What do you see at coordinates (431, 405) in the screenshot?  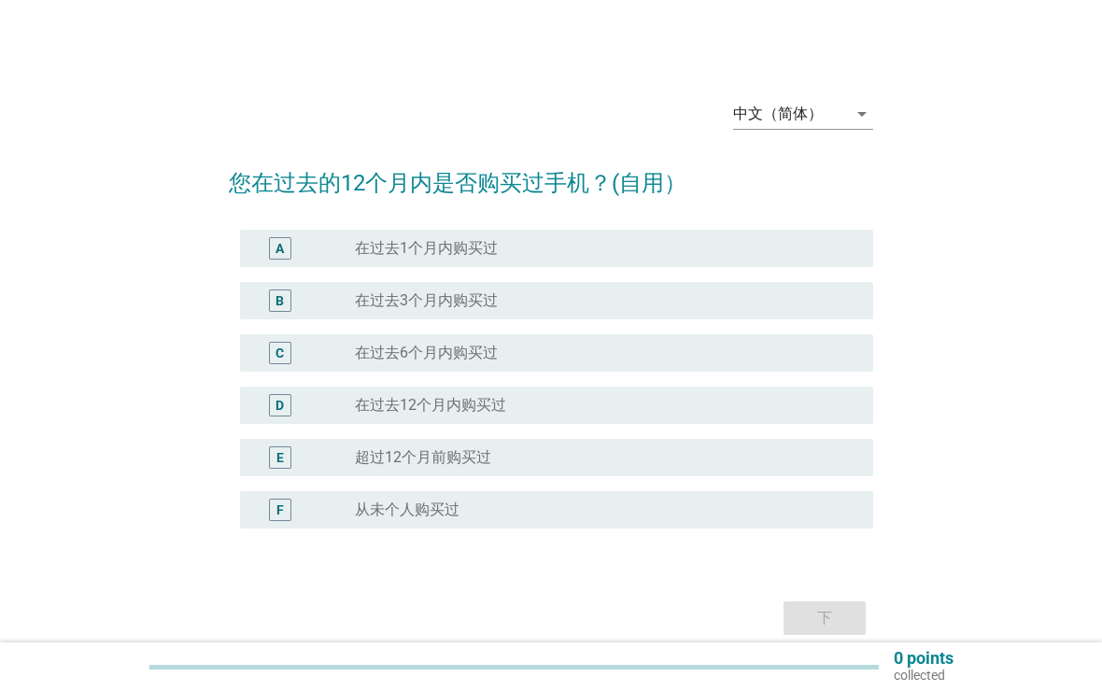 I see `label: 在过去12个月内购买过` at bounding box center [431, 405].